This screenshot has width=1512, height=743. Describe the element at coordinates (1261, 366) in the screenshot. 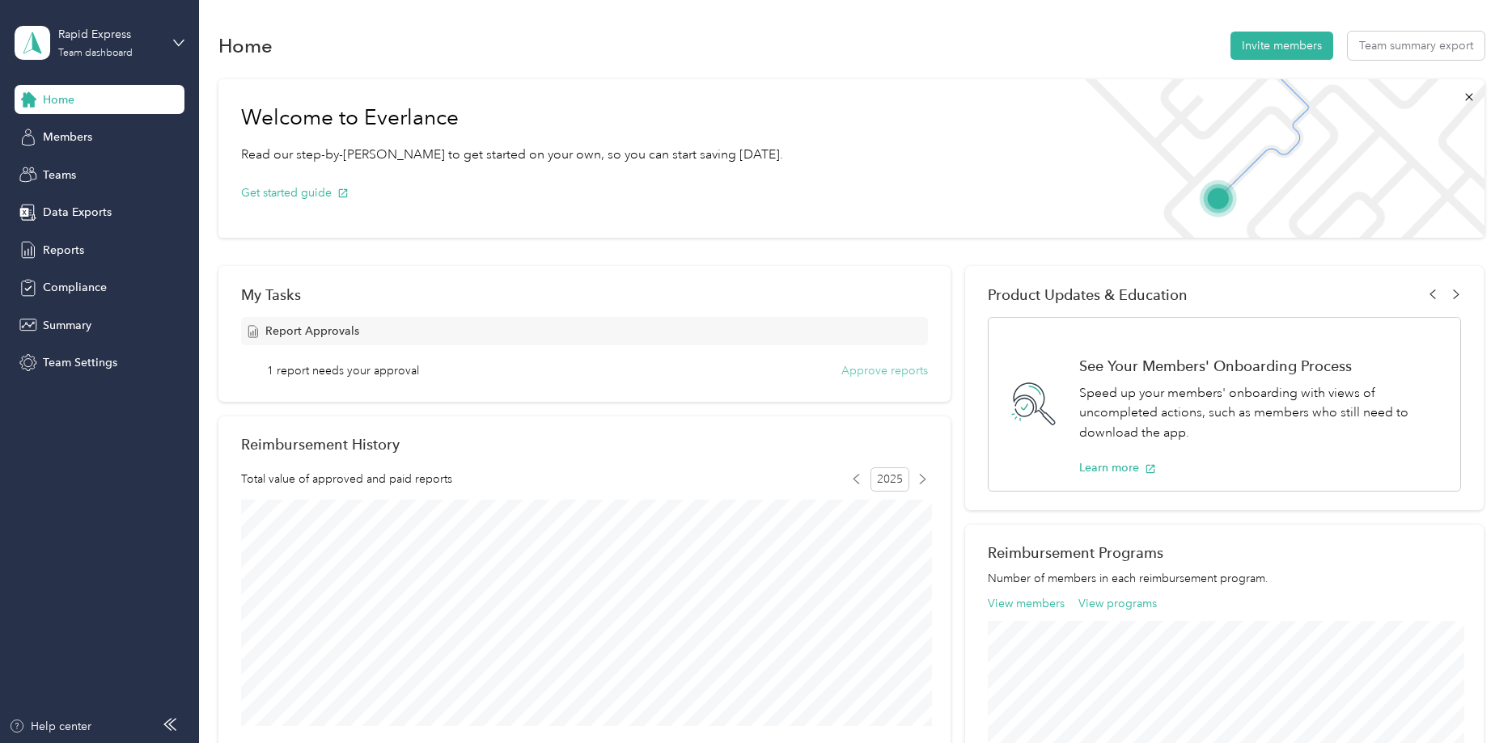

I see `h1: See Your Members' Onboarding Process` at that location.